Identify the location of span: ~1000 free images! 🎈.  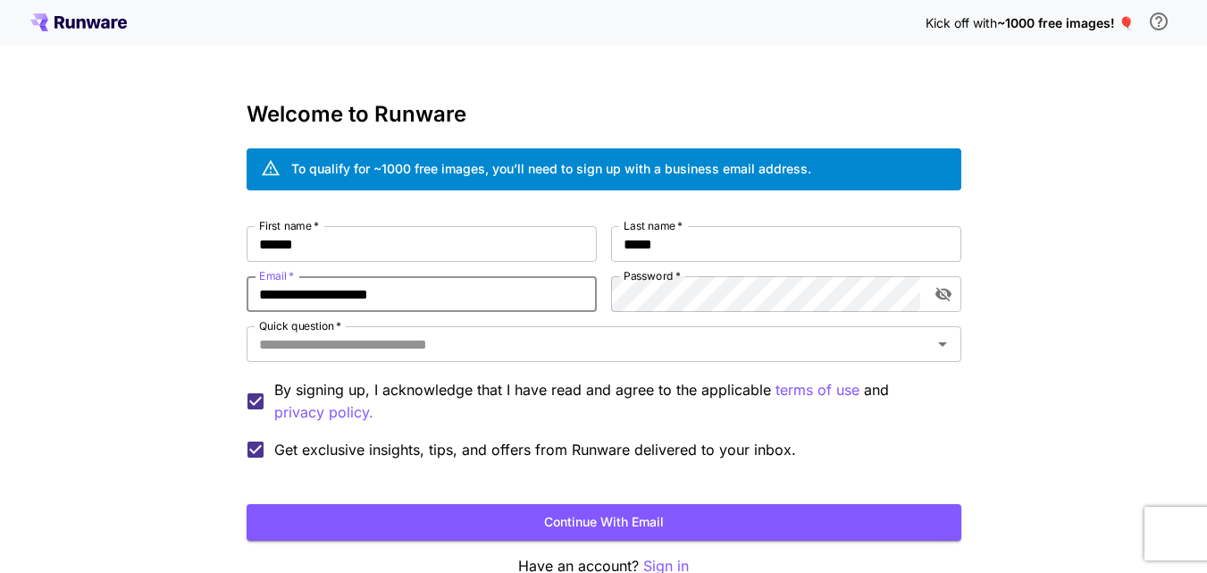
(1065, 22).